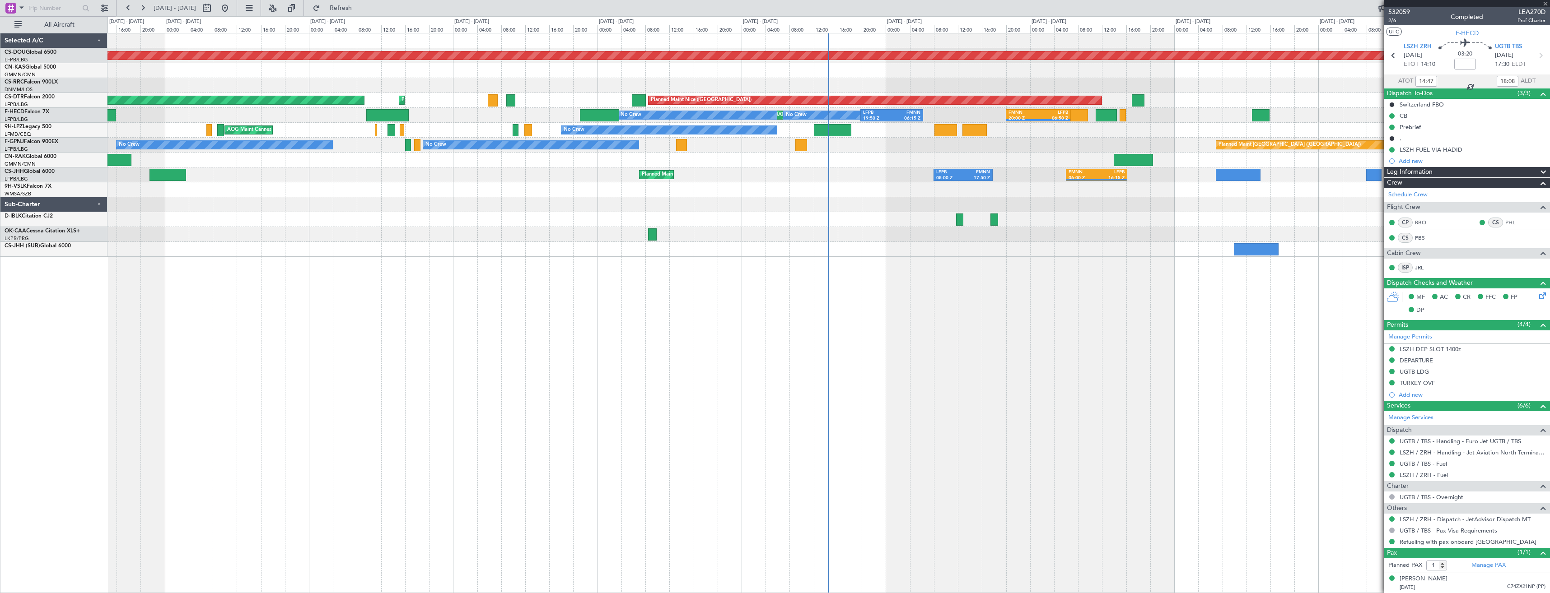  Describe the element at coordinates (53, 8) in the screenshot. I see `input: Trip Number` at that location.